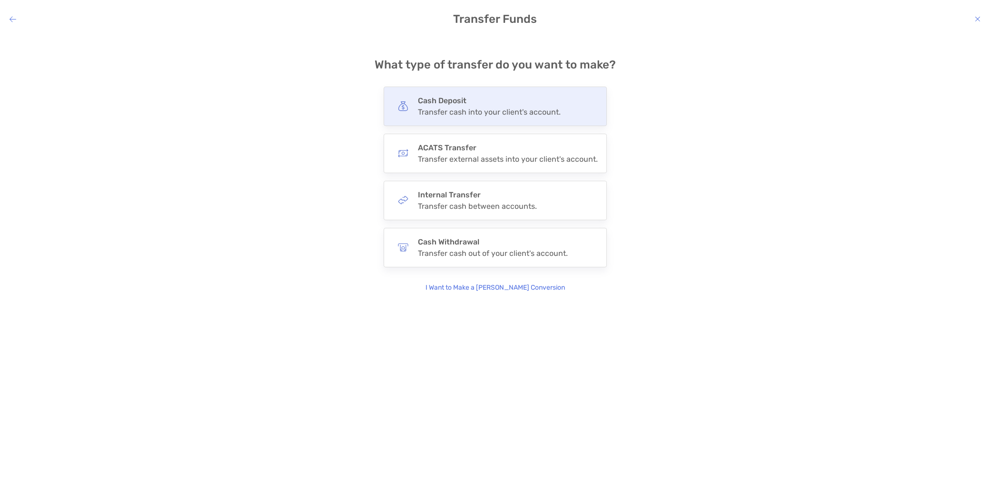 The height and width of the screenshot is (488, 990). I want to click on h4: Cash Deposit, so click(489, 100).